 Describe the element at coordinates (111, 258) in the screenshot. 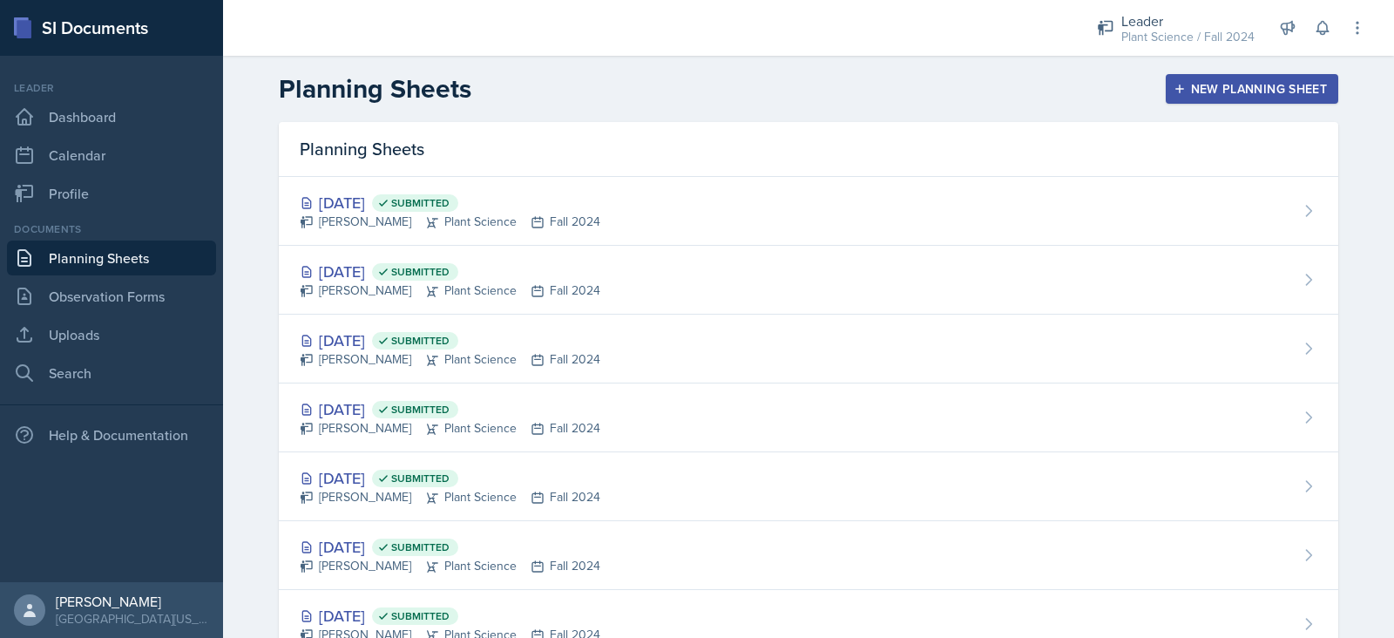

I see `a: Planning Sheets` at that location.